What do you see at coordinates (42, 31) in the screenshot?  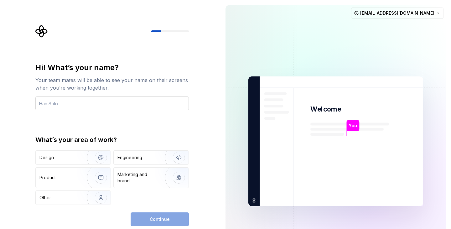 I see `svg: Supernova Logo` at bounding box center [42, 31].